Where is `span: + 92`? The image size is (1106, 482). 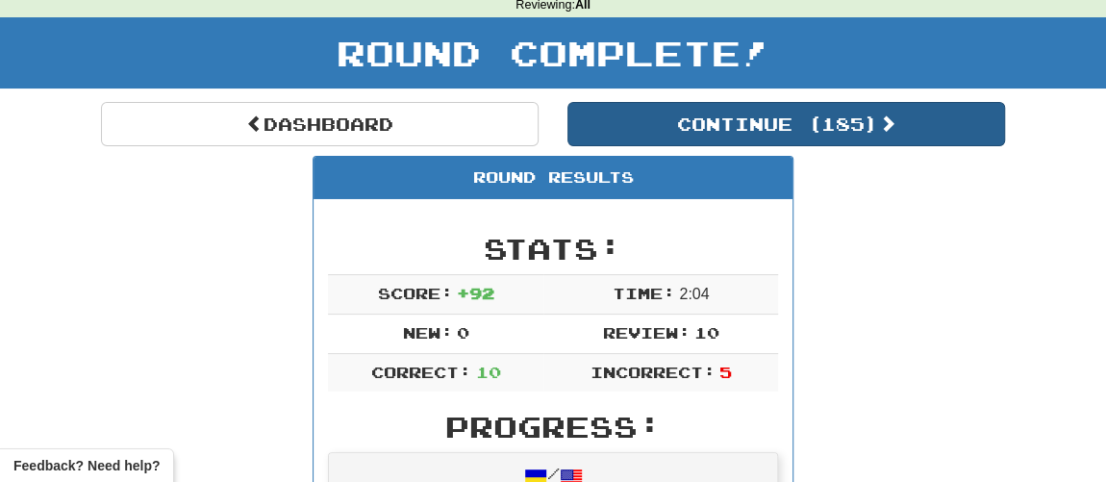 span: + 92 is located at coordinates (475, 292).